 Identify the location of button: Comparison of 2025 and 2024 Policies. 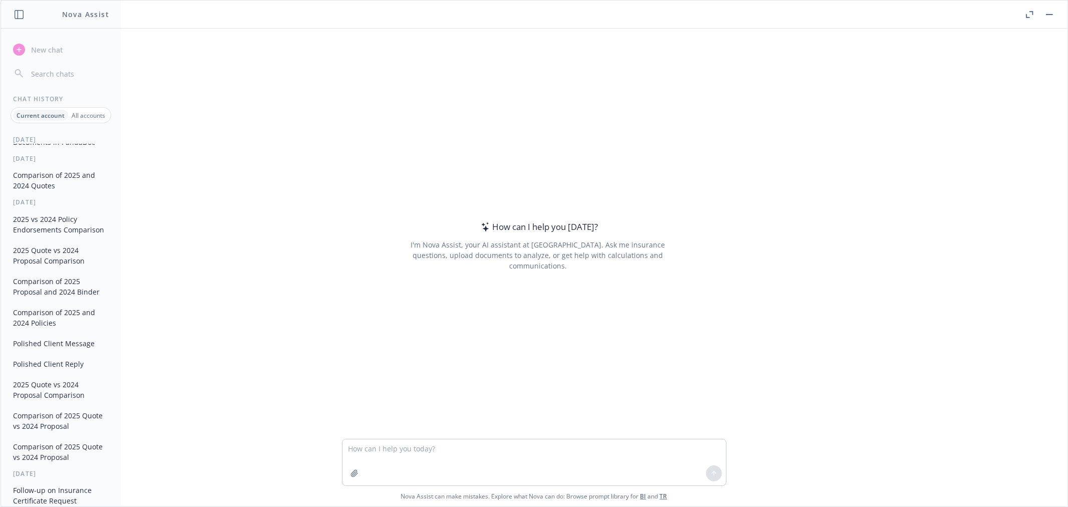
(61, 317).